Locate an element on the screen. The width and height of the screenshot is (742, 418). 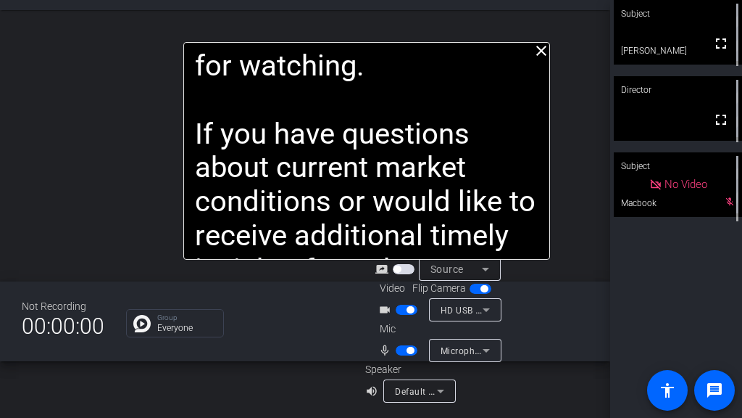
span: 00:00:00 is located at coordinates (63, 325).